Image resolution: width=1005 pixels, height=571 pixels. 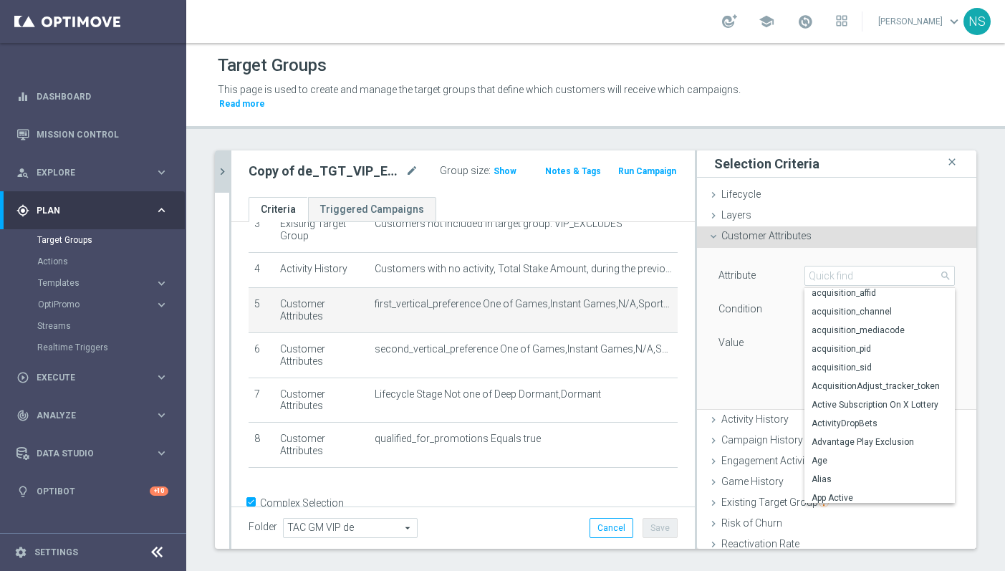 I want to click on td: 5, so click(x=261, y=310).